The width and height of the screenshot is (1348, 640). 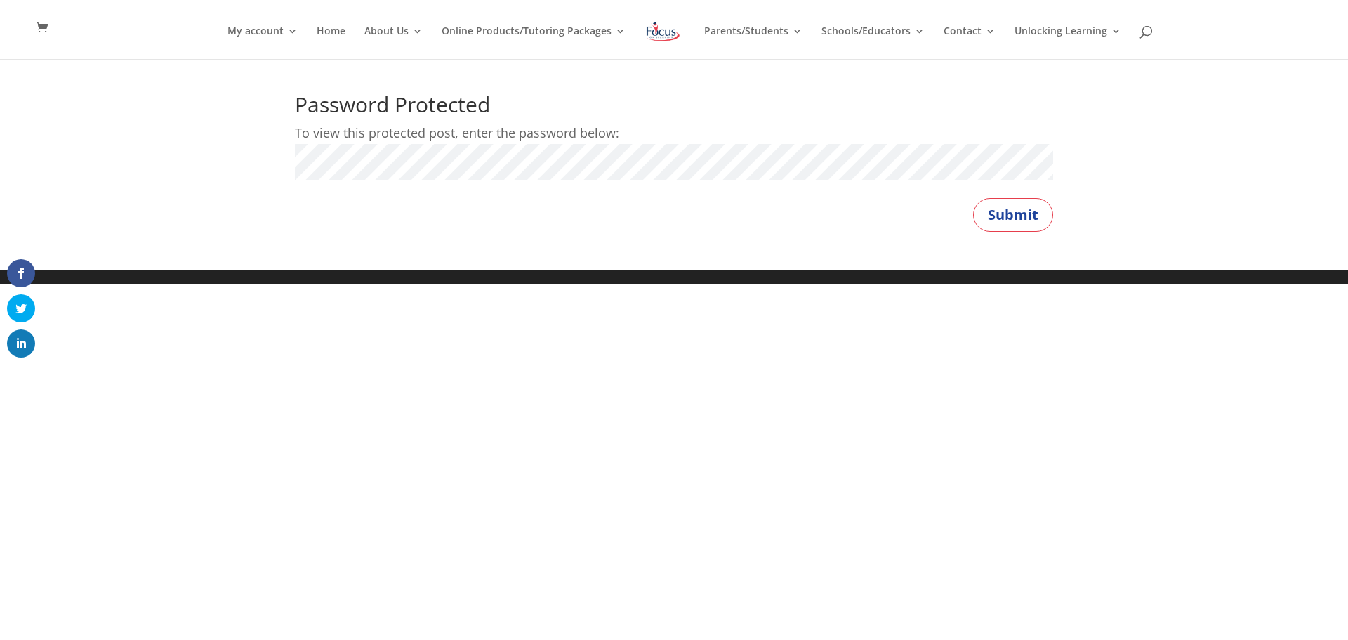 What do you see at coordinates (393, 42) in the screenshot?
I see `a: About Us` at bounding box center [393, 42].